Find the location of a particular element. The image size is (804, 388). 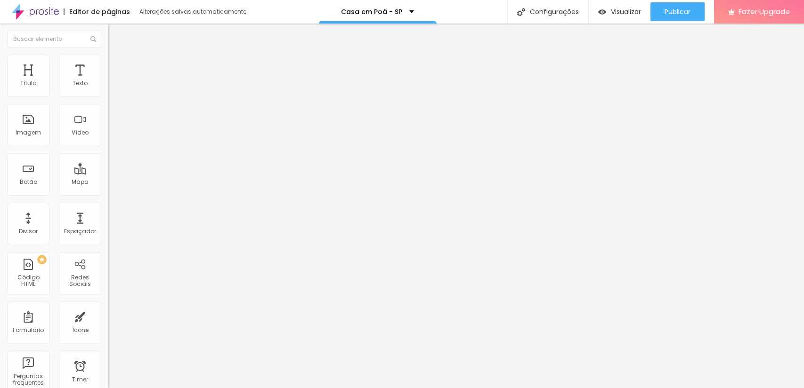

span: Publicar is located at coordinates (677, 12).